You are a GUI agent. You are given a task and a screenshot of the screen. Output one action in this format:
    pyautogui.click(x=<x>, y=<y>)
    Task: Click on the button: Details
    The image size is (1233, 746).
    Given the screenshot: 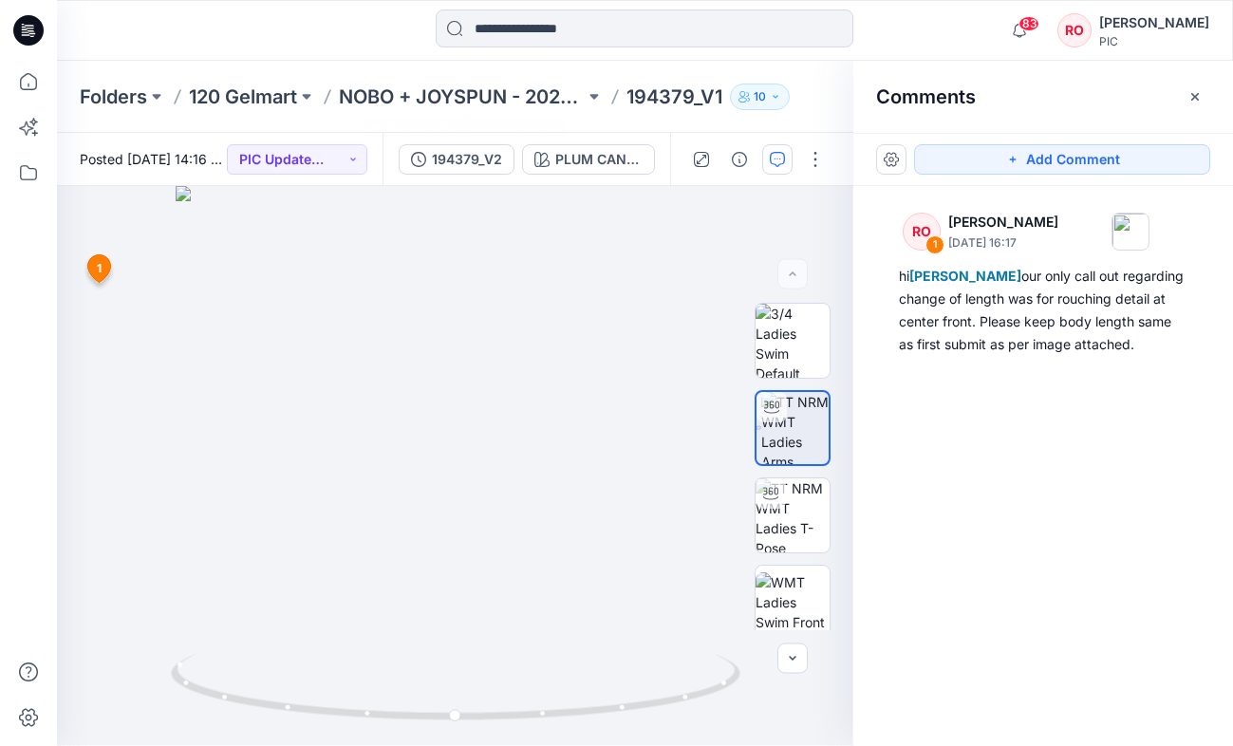 What is the action you would take?
    pyautogui.click(x=740, y=160)
    